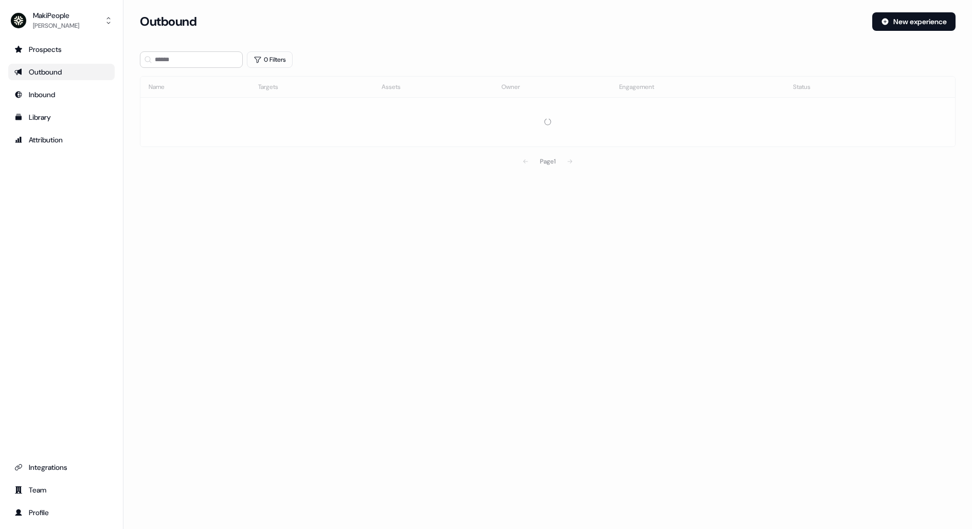  What do you see at coordinates (61, 72) in the screenshot?
I see `div: Outbound` at bounding box center [61, 72].